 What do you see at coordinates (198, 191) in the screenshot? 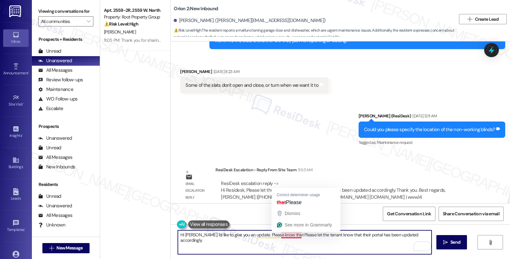
I see `div: Email escalation reply` at bounding box center [198, 191].